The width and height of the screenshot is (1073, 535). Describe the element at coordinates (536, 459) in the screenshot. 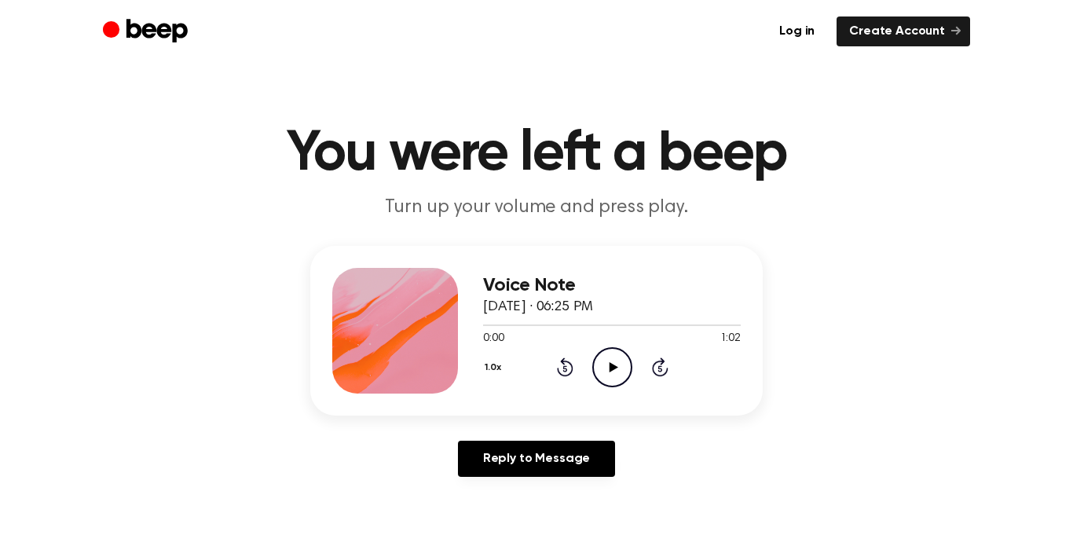

I see `a: Reply to Message` at that location.